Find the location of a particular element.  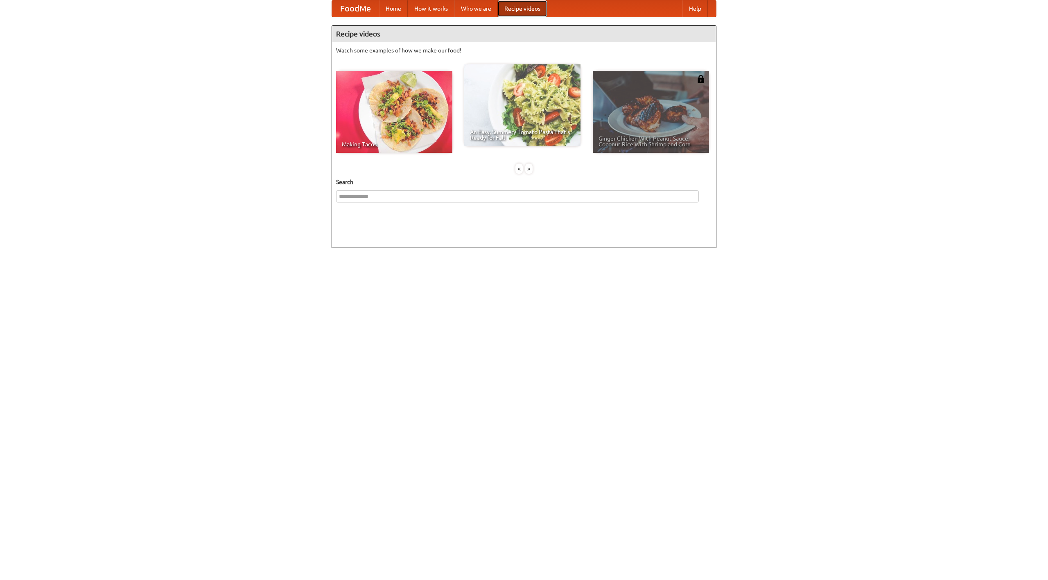

a: How it works is located at coordinates (431, 9).